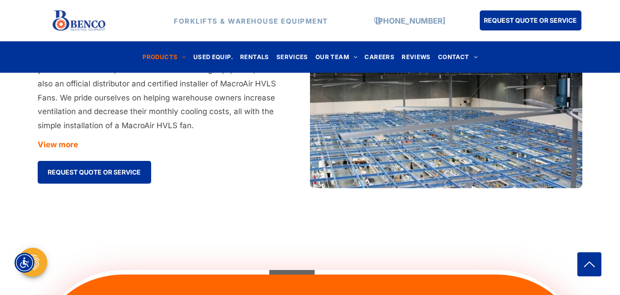  I want to click on span: At Benco Industrial Equipment, we not only specialize in caring for your forklifts & other pieces..., so click(165, 90).